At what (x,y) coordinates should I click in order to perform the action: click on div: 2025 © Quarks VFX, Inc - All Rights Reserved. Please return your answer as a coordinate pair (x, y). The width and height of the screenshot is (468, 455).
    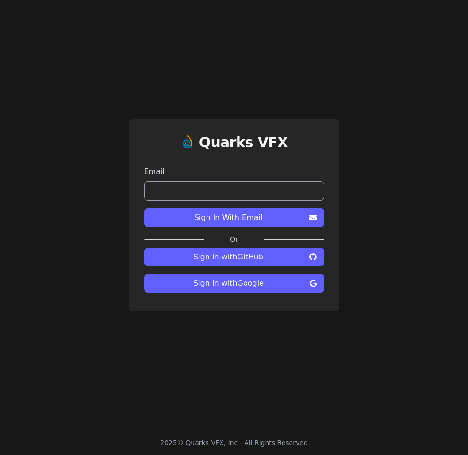
    Looking at the image, I should click on (234, 443).